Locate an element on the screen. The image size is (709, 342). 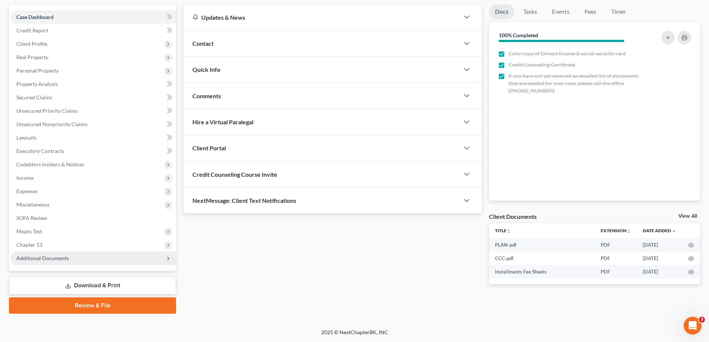
span: Unsecured Nonpriority Claims is located at coordinates (52, 124).